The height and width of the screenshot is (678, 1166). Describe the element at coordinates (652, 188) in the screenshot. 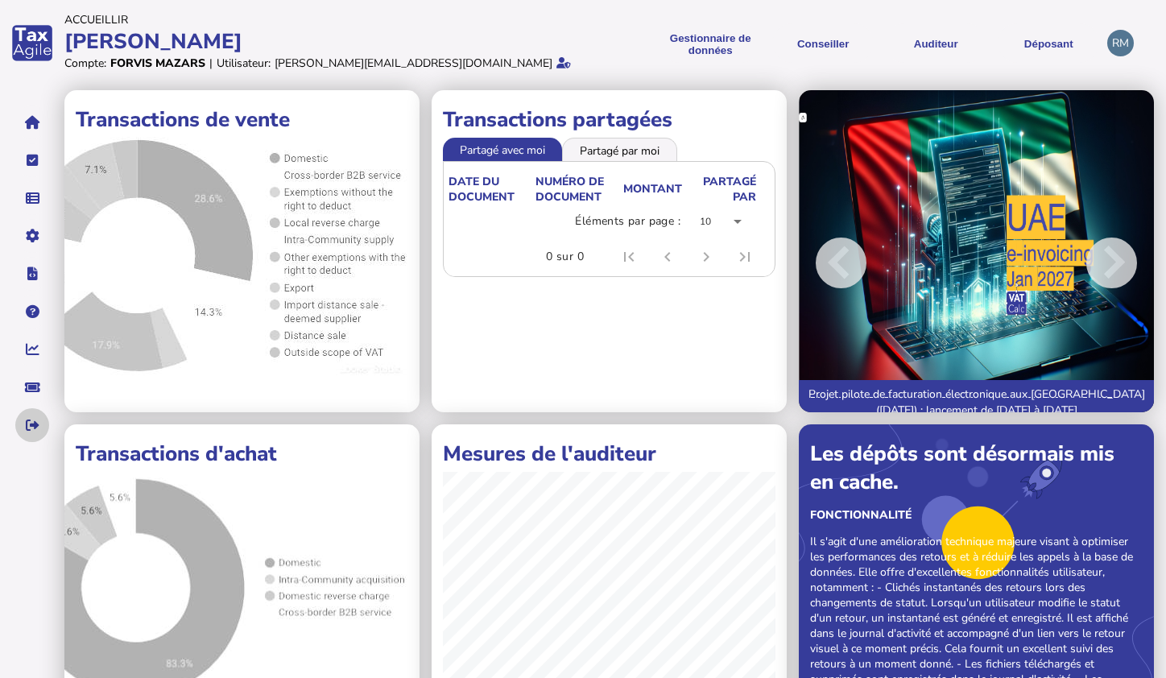

I see `font: Montant` at that location.